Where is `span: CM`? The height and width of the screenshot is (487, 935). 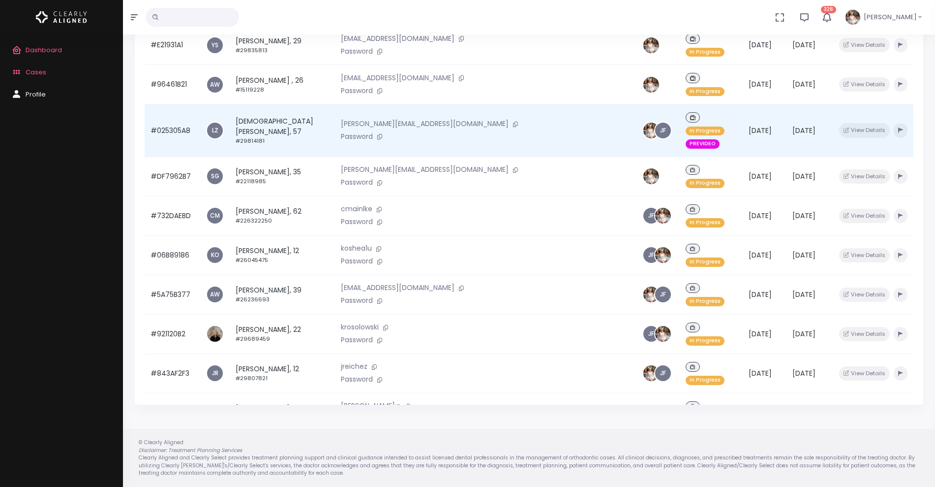
span: CM is located at coordinates (215, 215).